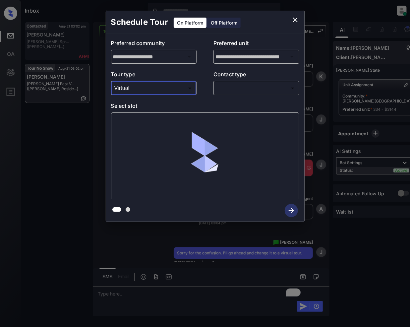  I want to click on div: Off Platform, so click(224, 23).